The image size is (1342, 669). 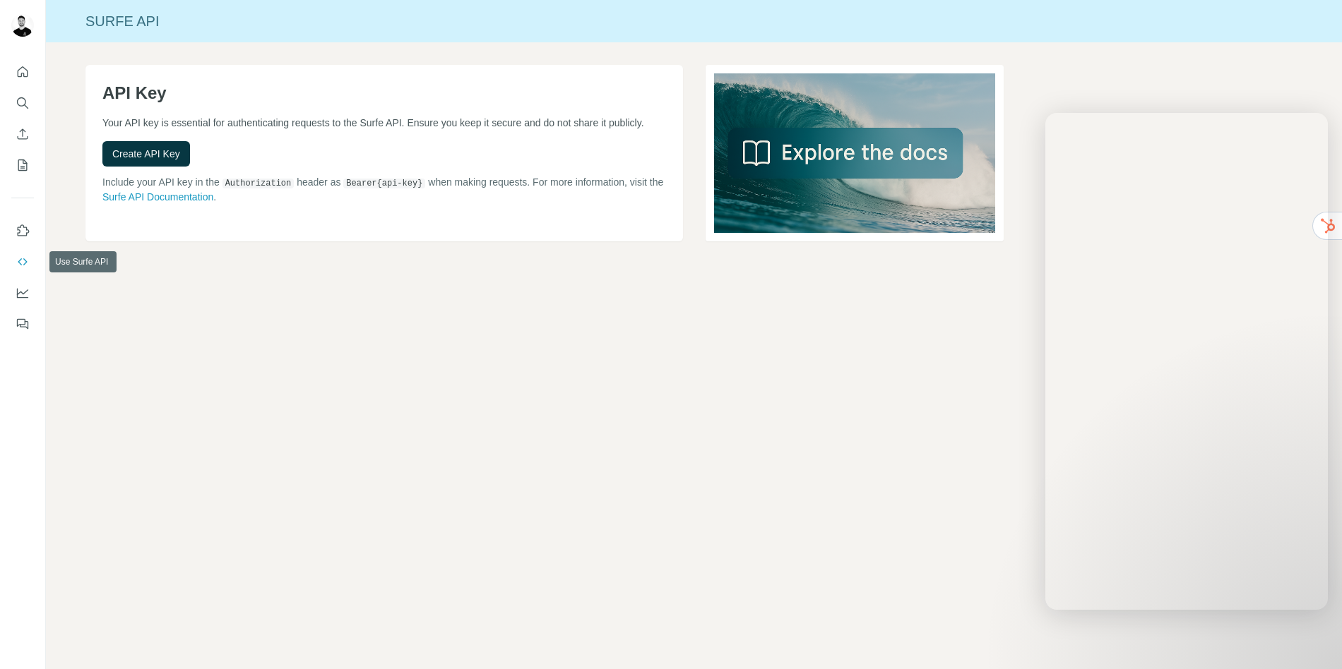 I want to click on button: Dashboard, so click(x=23, y=293).